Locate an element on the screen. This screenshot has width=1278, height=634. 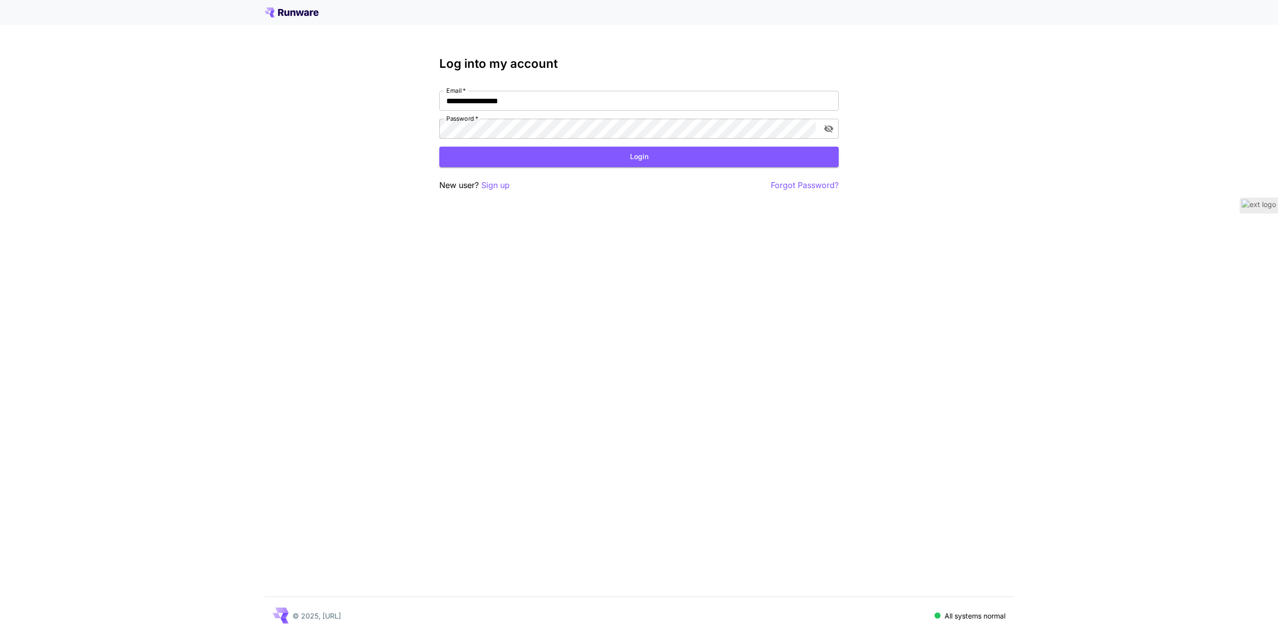
button: Forgot Password? is located at coordinates (805, 185).